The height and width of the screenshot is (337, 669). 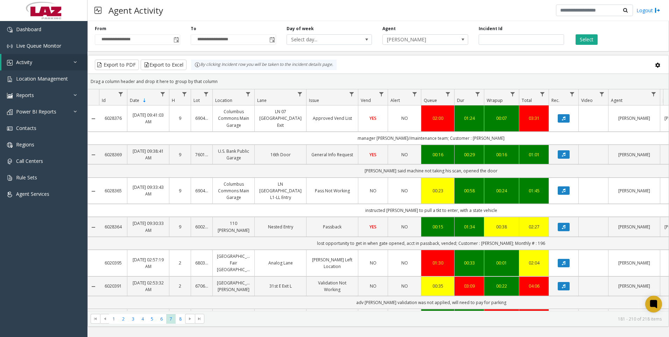 What do you see at coordinates (469, 154) in the screenshot?
I see `a: 00:29` at bounding box center [469, 154].